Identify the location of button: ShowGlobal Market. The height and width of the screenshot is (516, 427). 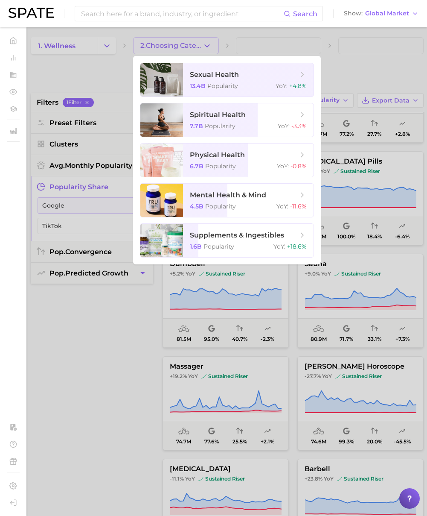
(381, 14).